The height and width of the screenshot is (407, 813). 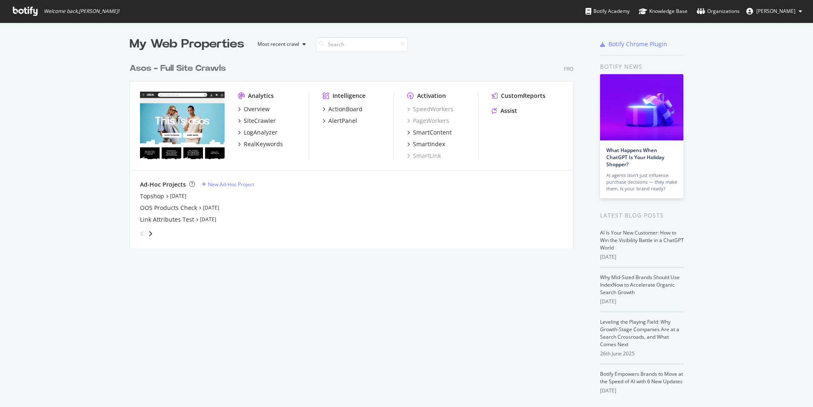 I want to click on div: Most recent crawl, so click(x=278, y=44).